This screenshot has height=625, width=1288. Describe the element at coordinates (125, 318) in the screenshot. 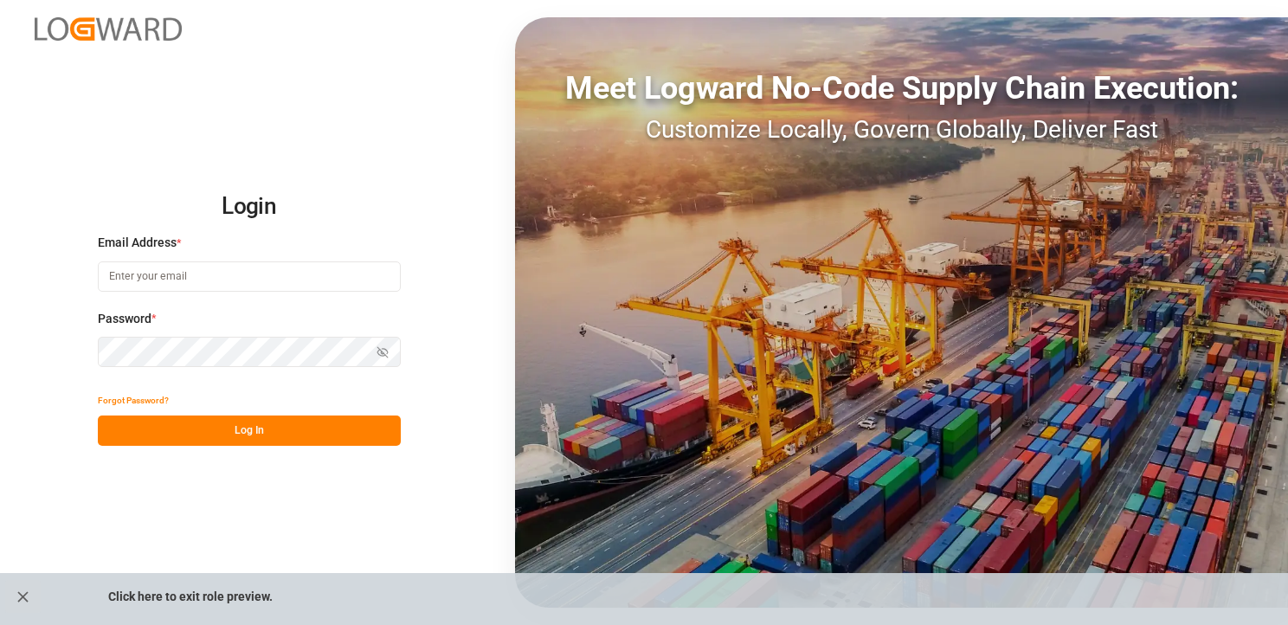

I see `span: Password` at that location.